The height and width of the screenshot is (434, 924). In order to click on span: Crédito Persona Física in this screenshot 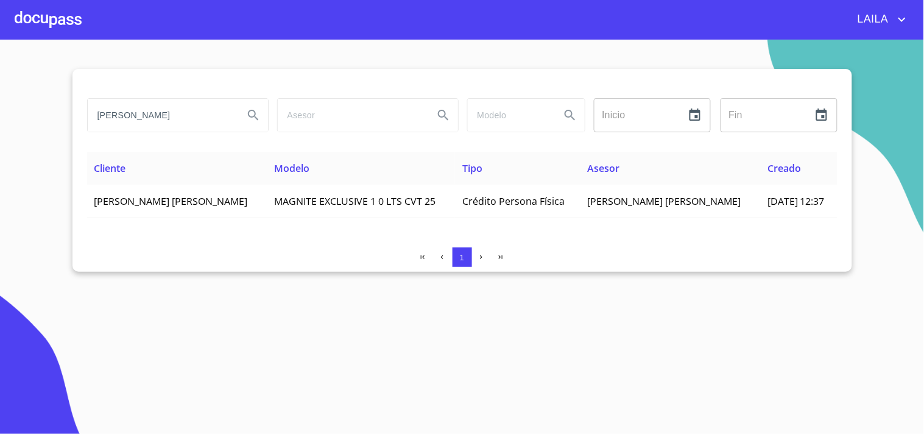, I will do `click(514, 201)`.